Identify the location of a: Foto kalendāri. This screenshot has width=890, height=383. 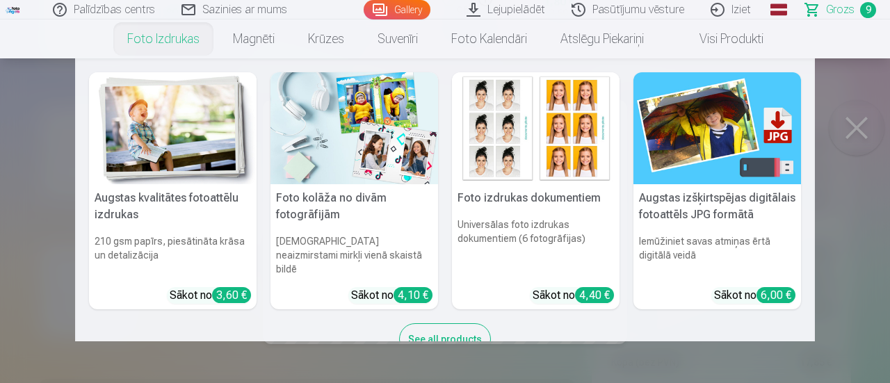
(489, 39).